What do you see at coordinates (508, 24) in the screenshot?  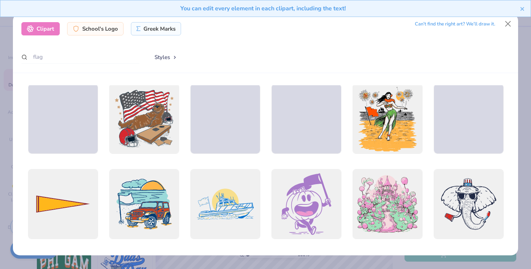 I see `button: Close` at bounding box center [508, 24].